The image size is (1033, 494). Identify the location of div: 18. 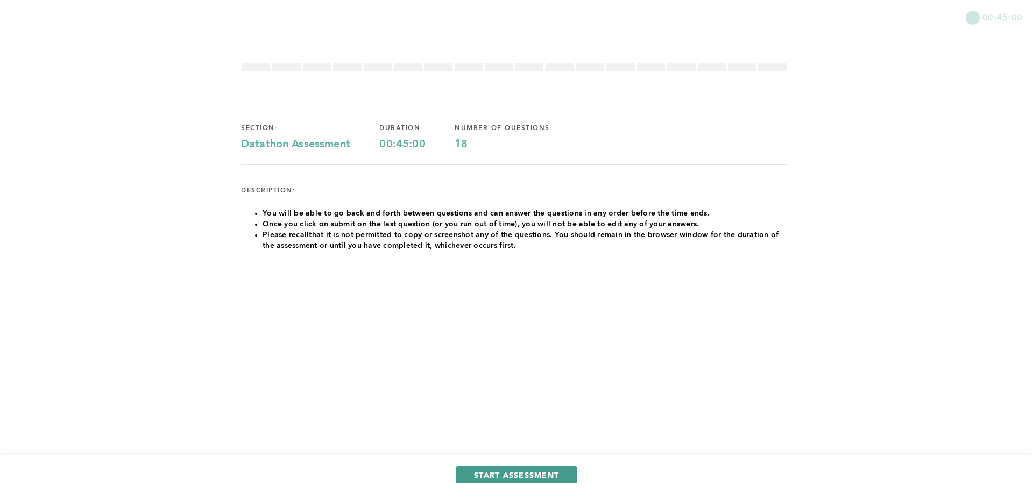
(518, 145).